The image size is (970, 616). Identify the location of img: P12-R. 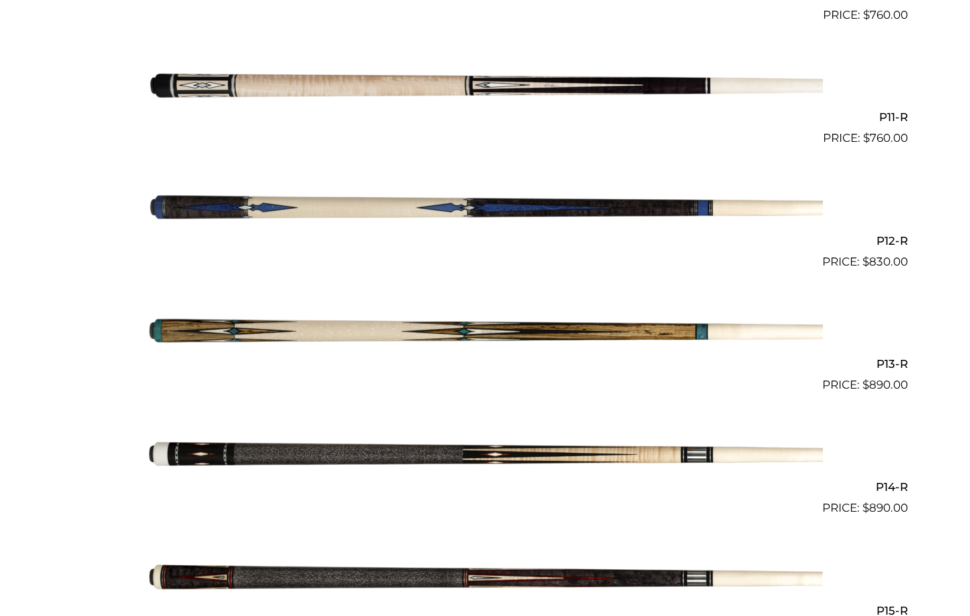
(485, 209).